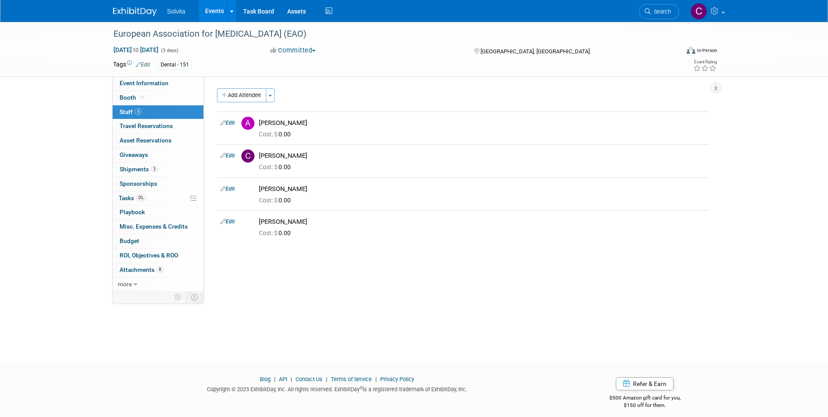 This screenshot has width=828, height=417. Describe the element at coordinates (158, 112) in the screenshot. I see `a: Staff4` at that location.